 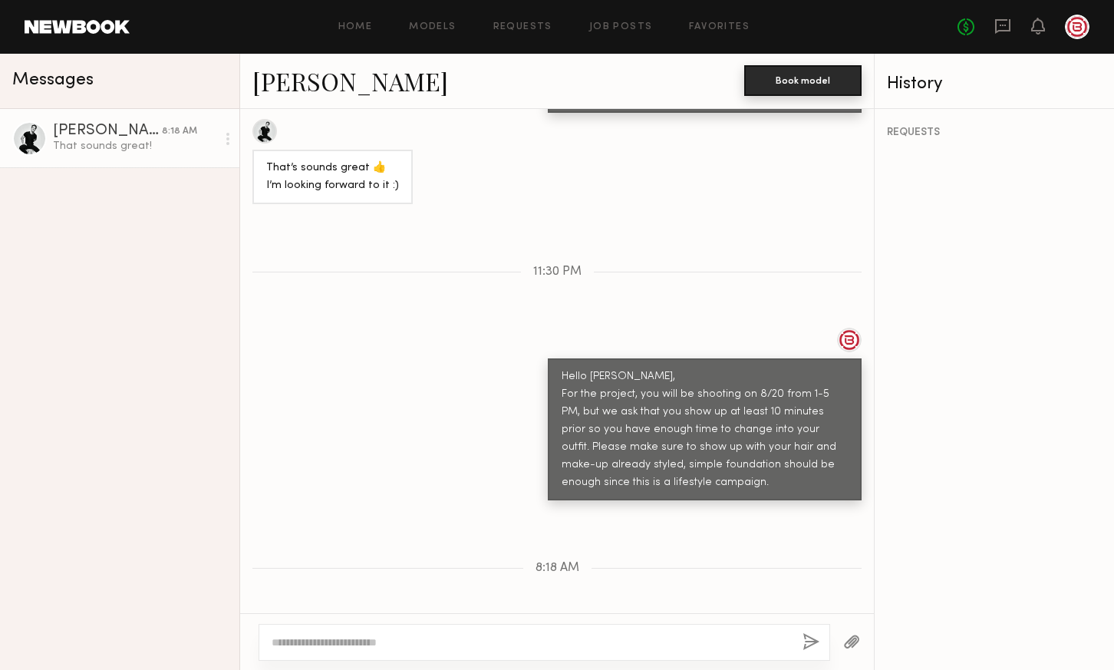 I want to click on a: Home, so click(x=355, y=27).